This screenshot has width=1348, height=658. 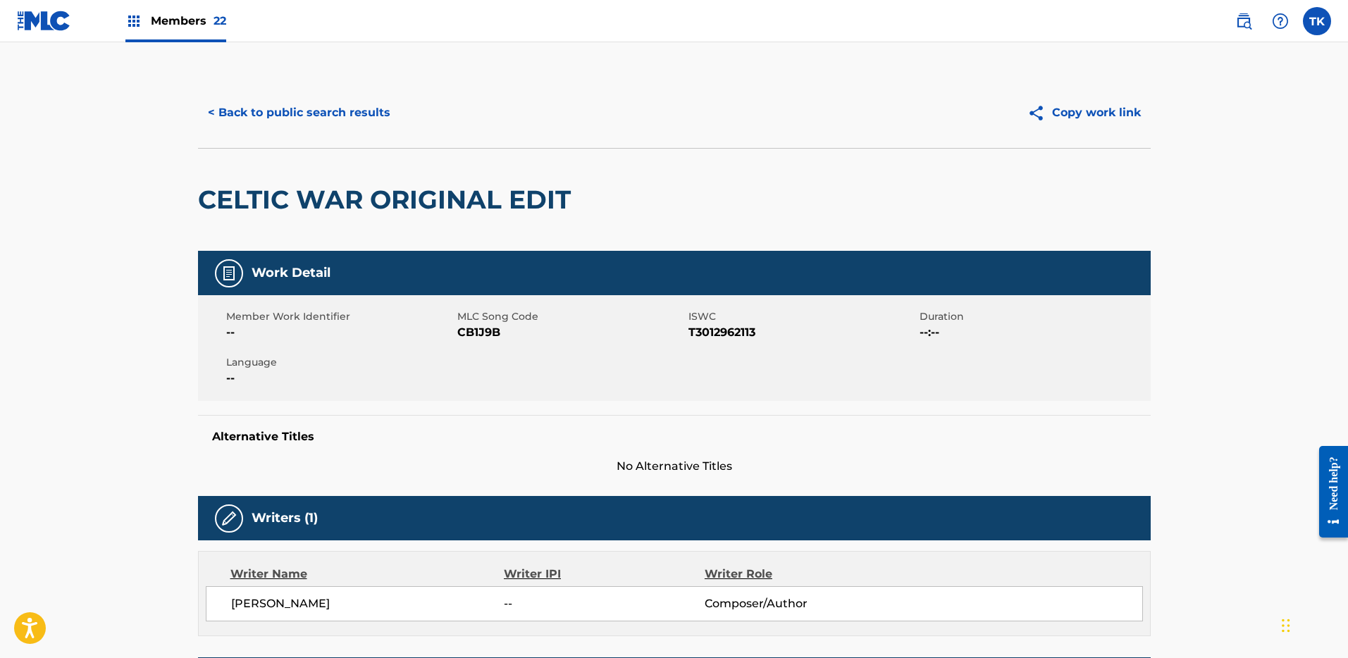 What do you see at coordinates (1281, 21) in the screenshot?
I see `div: Help` at bounding box center [1281, 21].